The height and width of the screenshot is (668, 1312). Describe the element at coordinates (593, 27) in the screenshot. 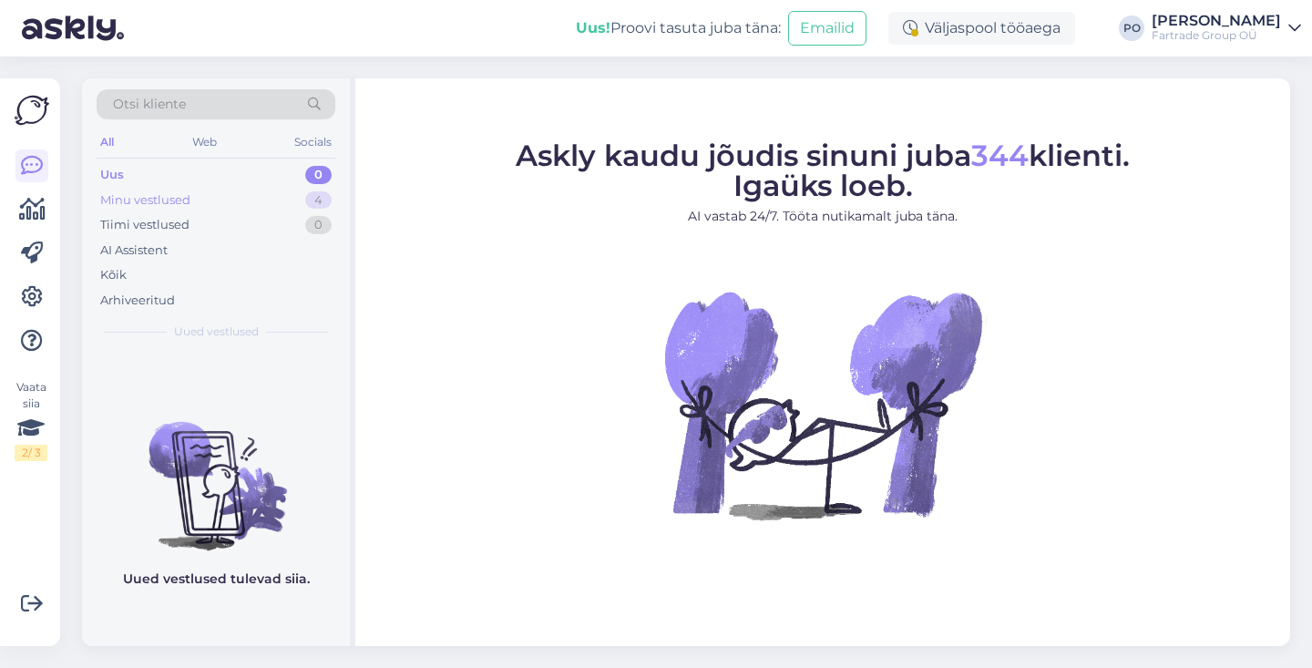

I see `b: Uus!` at that location.